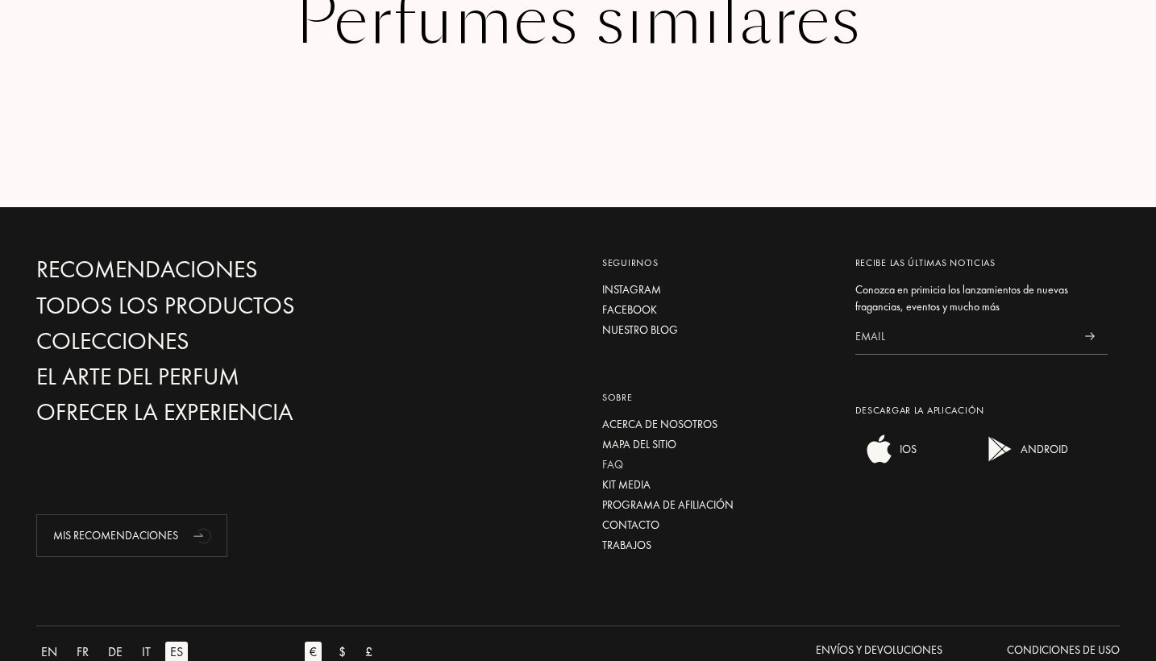  Describe the element at coordinates (982, 263) in the screenshot. I see `div: Recibe las últimas noticias` at that location.